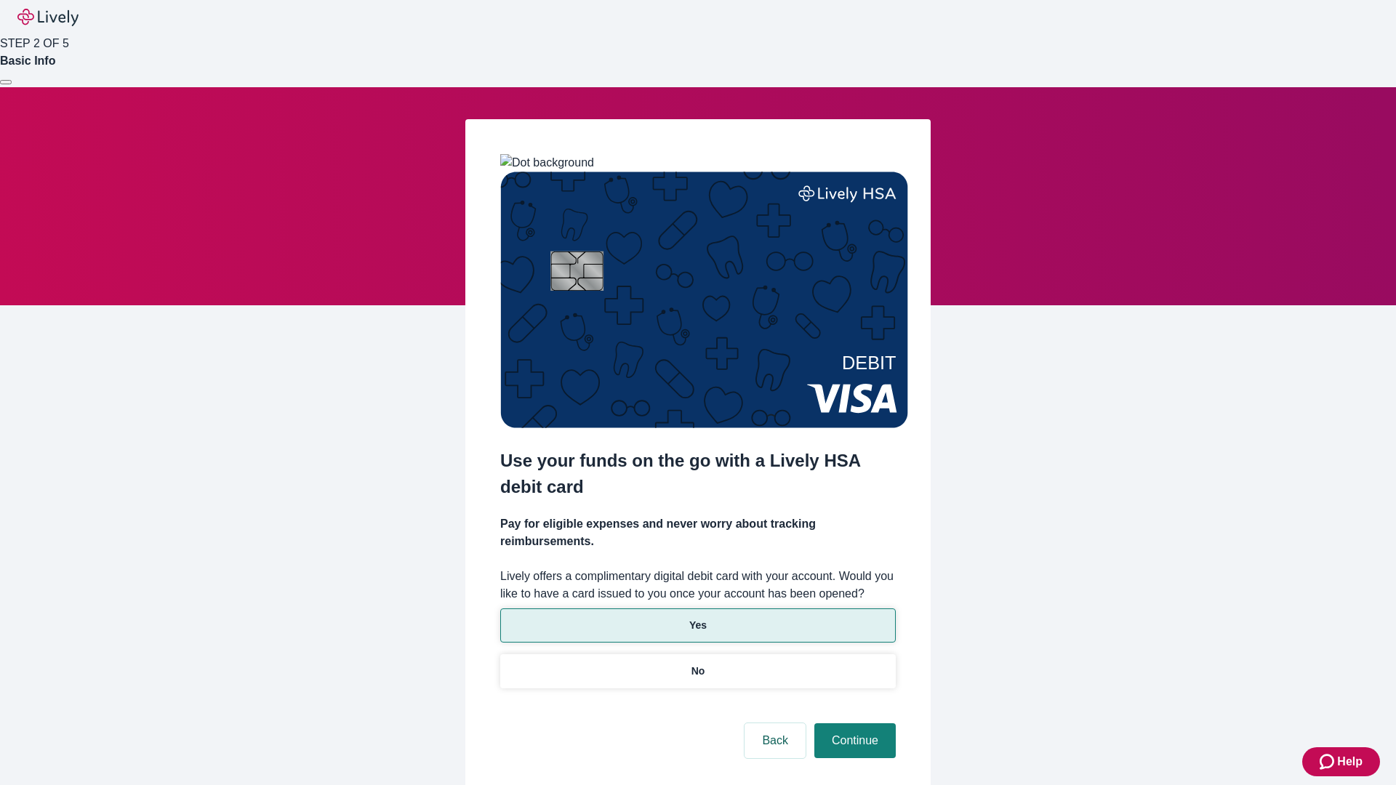  What do you see at coordinates (775, 741) in the screenshot?
I see `button: Back` at bounding box center [775, 741].